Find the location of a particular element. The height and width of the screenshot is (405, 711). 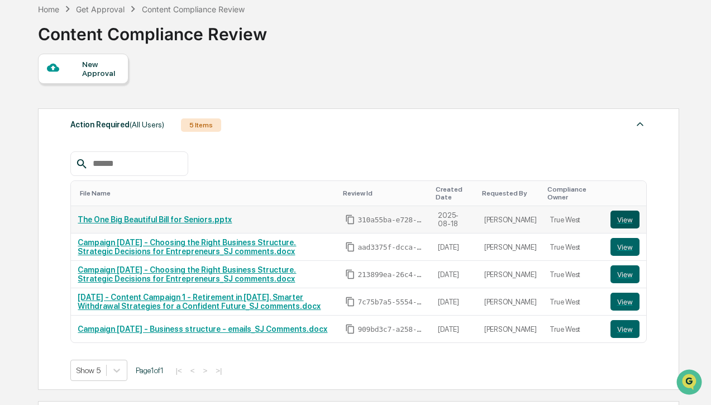

p: How can we help? is located at coordinates (107, 32).